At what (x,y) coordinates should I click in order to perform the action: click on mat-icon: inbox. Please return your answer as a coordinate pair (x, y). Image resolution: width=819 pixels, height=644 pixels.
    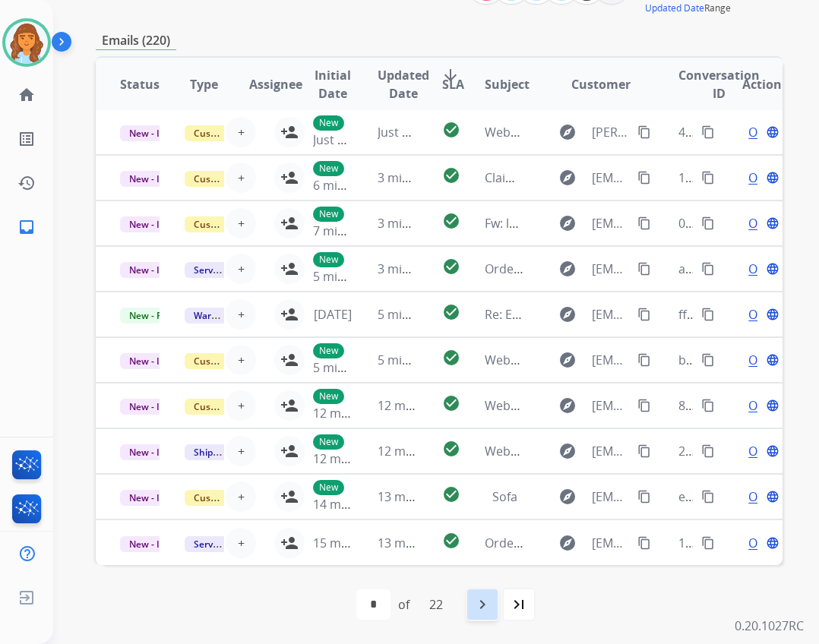
    Looking at the image, I should click on (27, 227).